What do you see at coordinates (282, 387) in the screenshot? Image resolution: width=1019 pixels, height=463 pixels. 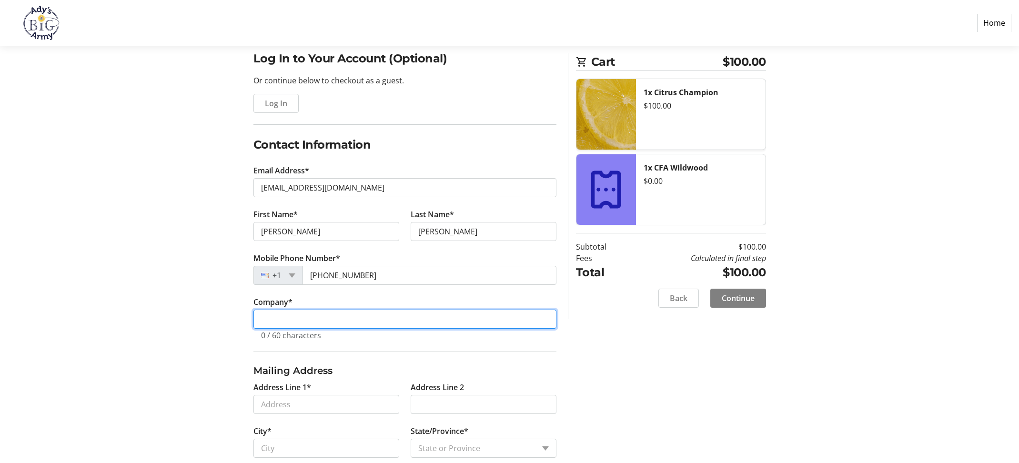 I see `label: Address Line 1*` at bounding box center [282, 387].